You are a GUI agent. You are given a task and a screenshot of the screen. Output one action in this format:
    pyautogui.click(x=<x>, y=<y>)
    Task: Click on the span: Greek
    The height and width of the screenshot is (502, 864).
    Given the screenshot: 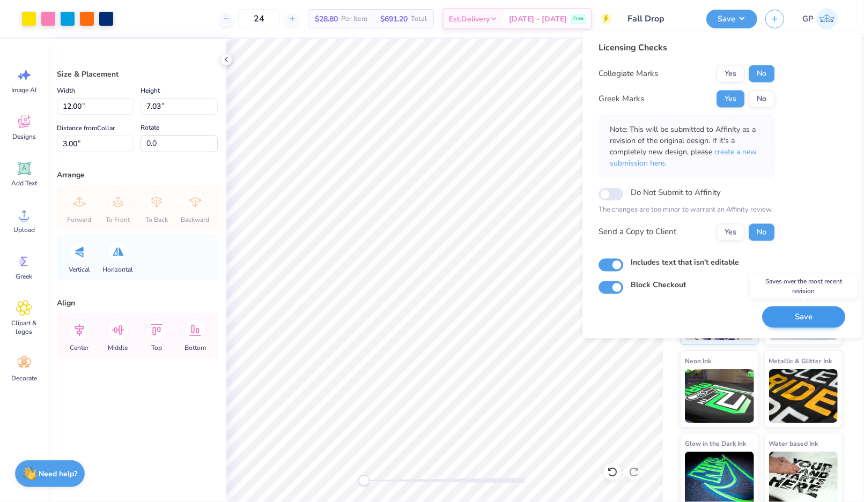 What is the action you would take?
    pyautogui.click(x=24, y=277)
    